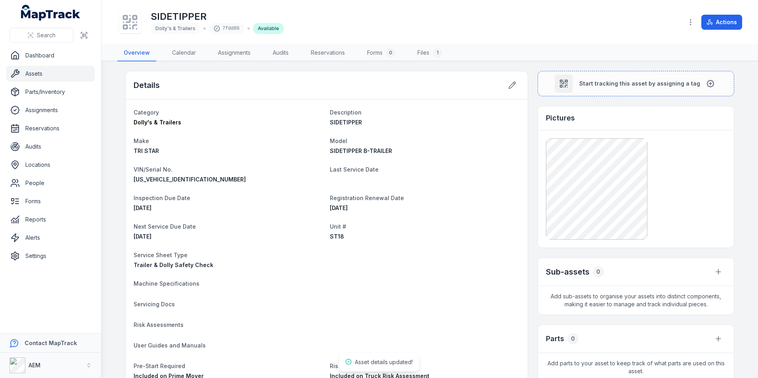 The height and width of the screenshot is (378, 758). I want to click on a: Alerts, so click(50, 238).